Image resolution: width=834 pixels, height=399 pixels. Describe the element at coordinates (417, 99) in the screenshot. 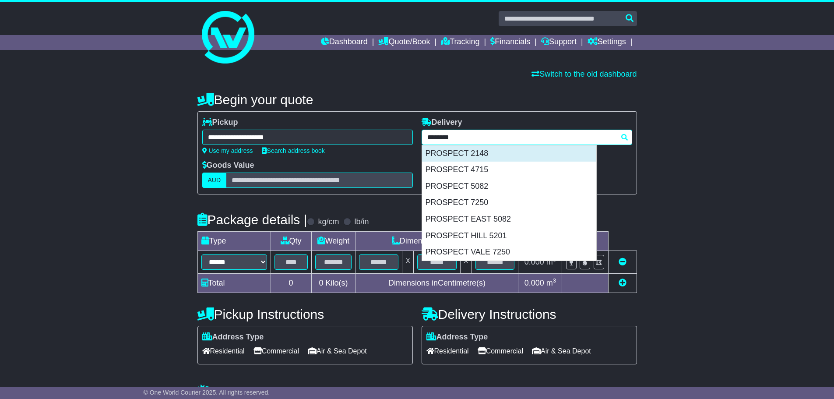

I see `h4: Begin your quote` at that location.